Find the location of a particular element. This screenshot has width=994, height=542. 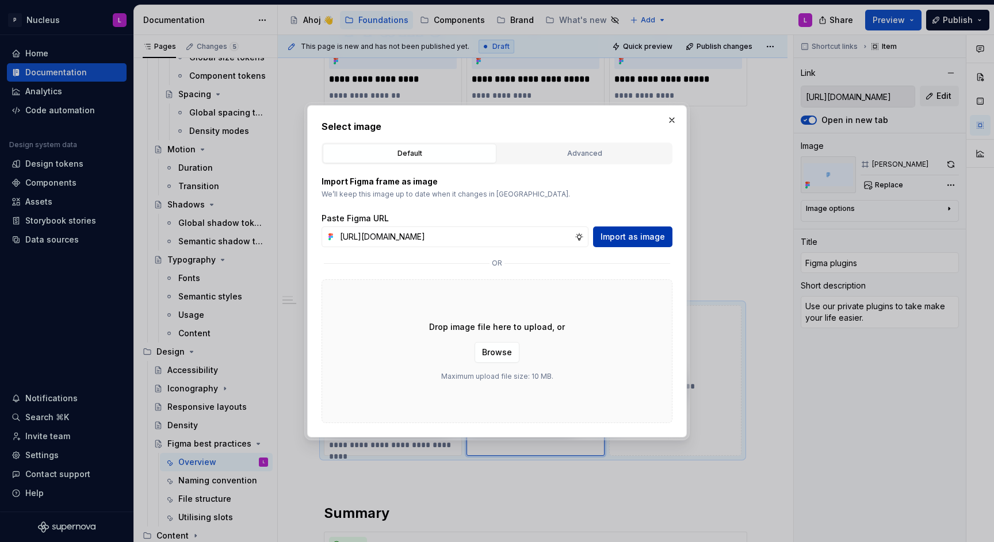

p: Drop image file here to upload, or is located at coordinates (497, 327).